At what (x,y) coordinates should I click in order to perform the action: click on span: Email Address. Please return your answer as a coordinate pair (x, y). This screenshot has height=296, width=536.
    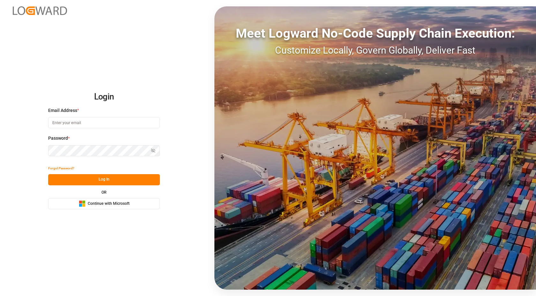
    Looking at the image, I should click on (63, 110).